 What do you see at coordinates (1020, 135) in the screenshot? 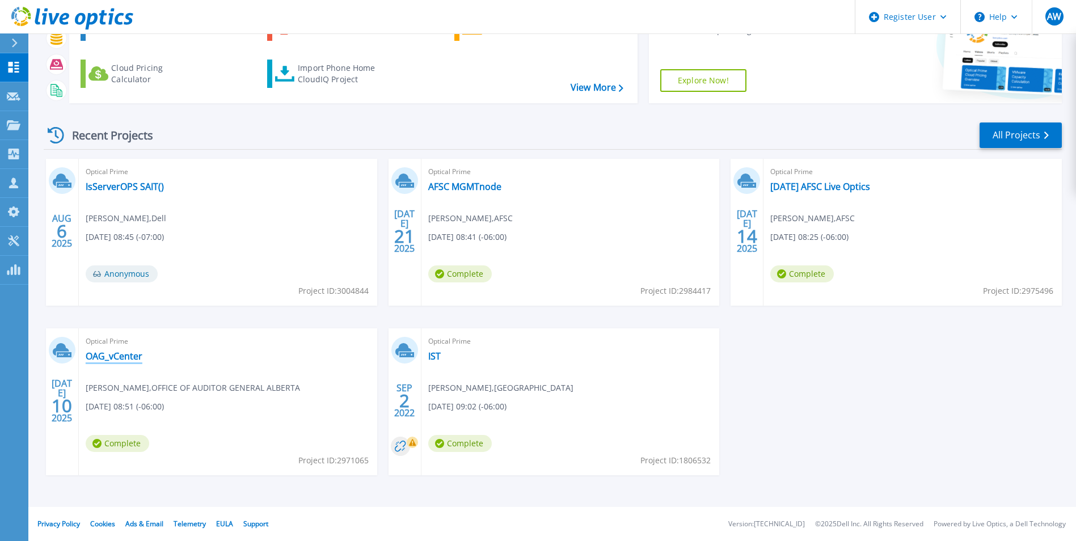
I see `a: All Projects` at bounding box center [1020, 135].